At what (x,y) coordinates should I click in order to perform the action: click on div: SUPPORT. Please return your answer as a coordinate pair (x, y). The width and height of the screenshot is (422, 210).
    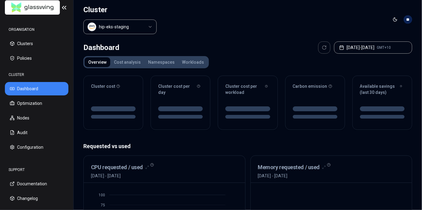
    Looking at the image, I should click on (37, 170).